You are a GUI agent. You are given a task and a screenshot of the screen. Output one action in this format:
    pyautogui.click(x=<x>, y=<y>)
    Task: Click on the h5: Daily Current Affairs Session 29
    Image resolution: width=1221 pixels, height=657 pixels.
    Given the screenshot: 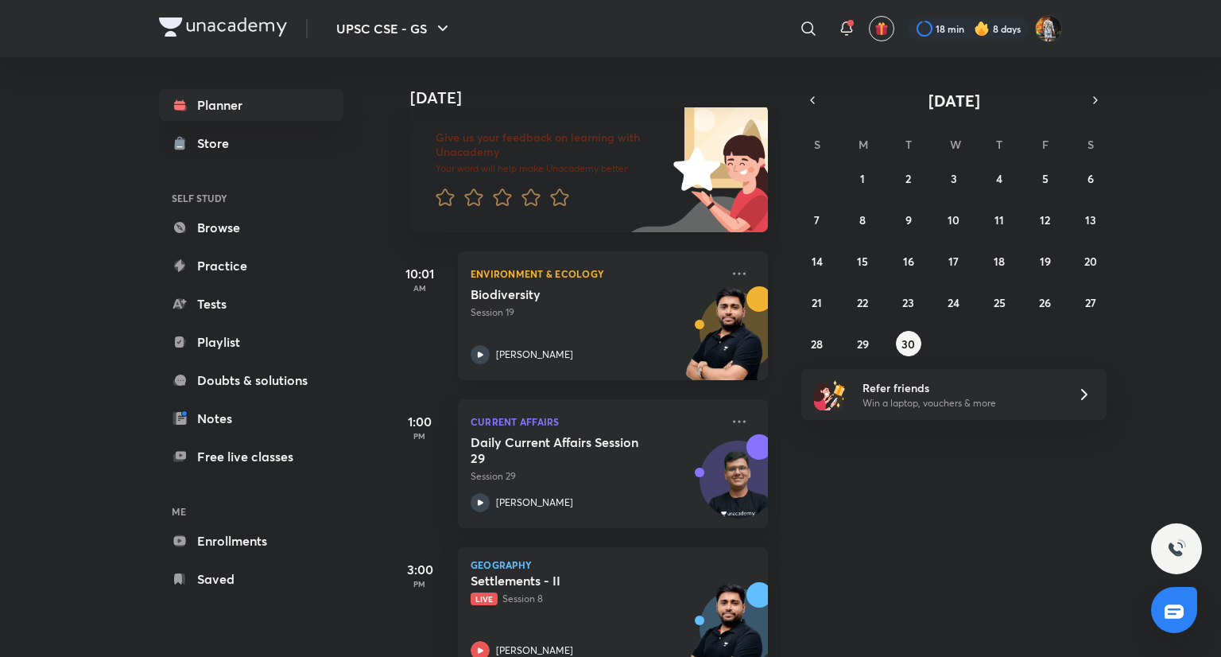 What is the action you would take?
    pyautogui.click(x=569, y=450)
    